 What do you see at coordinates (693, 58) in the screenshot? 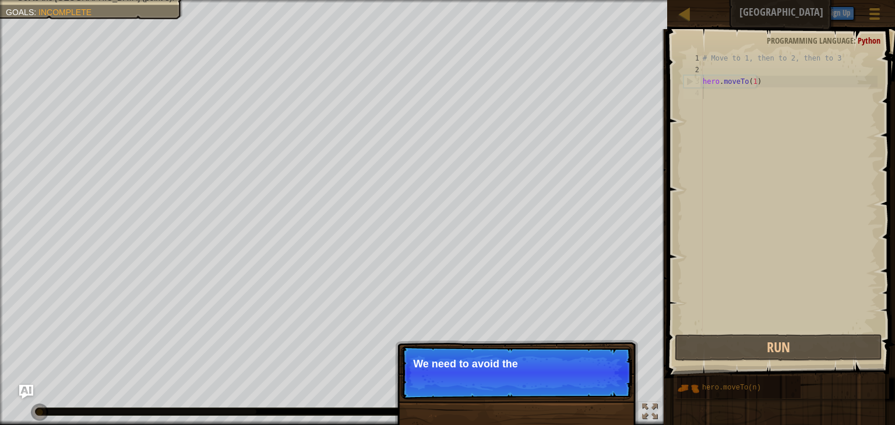
I see `div: 1` at bounding box center [693, 58].